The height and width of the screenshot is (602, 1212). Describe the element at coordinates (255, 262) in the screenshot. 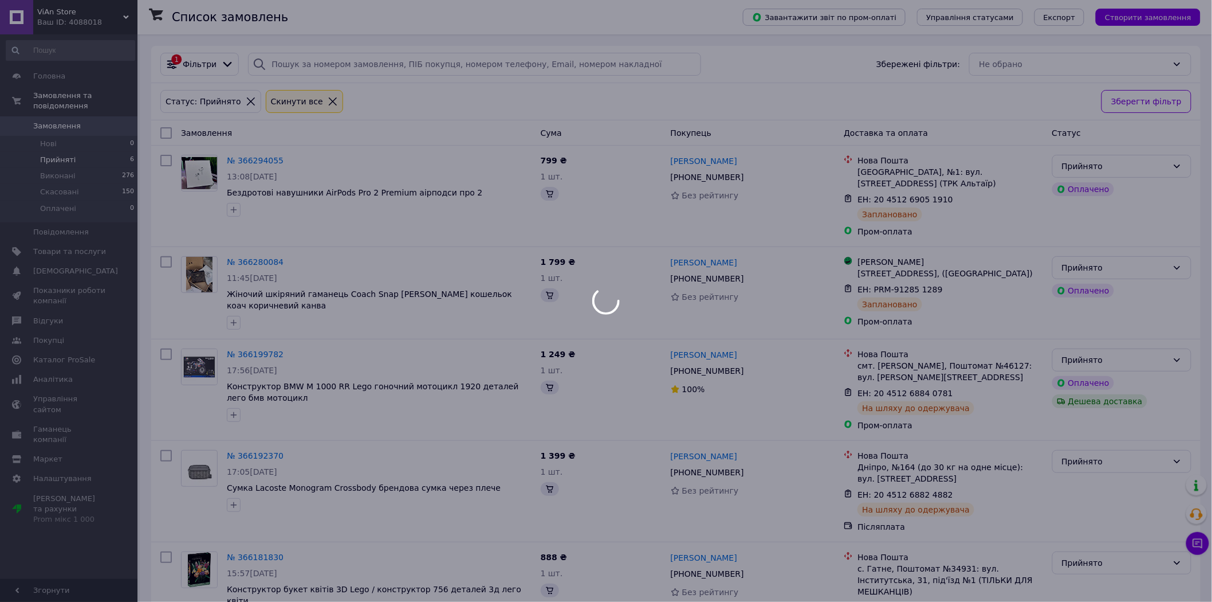

I see `a: № 366280084` at that location.